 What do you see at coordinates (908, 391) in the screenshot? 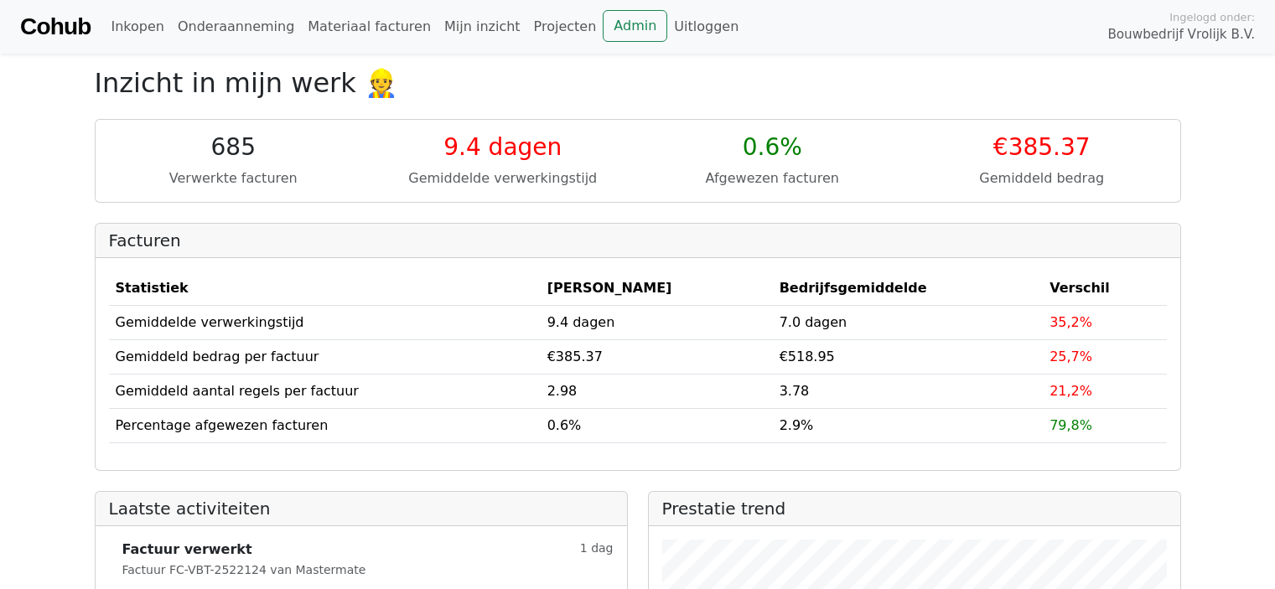
I see `td: 3.78` at bounding box center [908, 391].